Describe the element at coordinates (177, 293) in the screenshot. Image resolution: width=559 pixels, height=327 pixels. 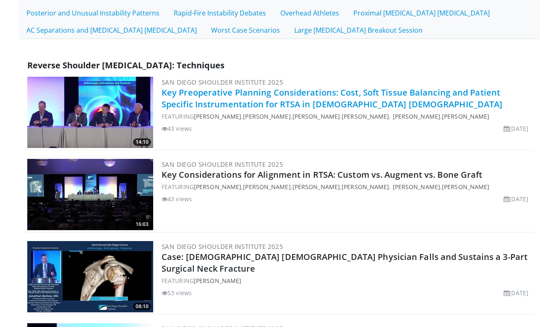
I see `li: 53 views` at that location.